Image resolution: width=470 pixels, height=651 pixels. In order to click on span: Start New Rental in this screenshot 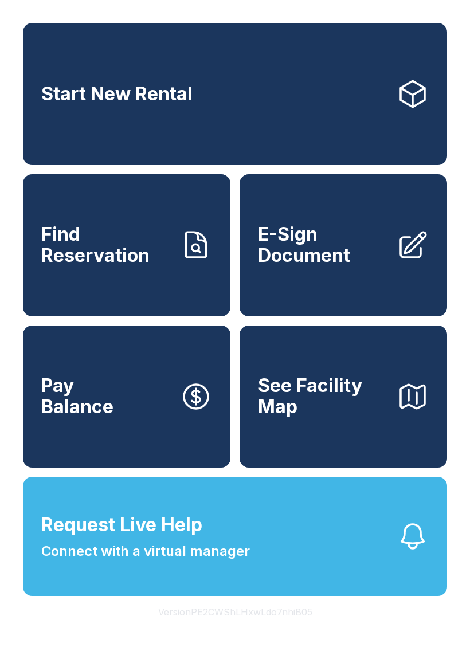, I will do `click(117, 94)`.